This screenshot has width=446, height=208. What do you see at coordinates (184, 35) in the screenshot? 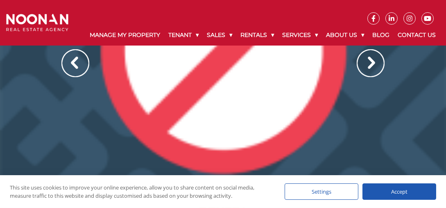
I see `a: Tenant` at bounding box center [184, 35].